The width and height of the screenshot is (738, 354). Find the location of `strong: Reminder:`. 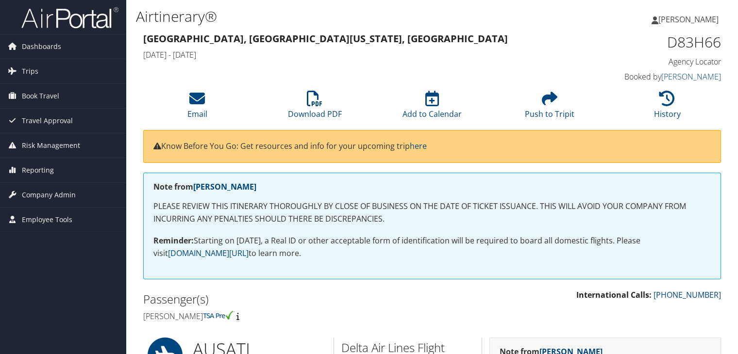

strong: Reminder: is located at coordinates (173, 241).